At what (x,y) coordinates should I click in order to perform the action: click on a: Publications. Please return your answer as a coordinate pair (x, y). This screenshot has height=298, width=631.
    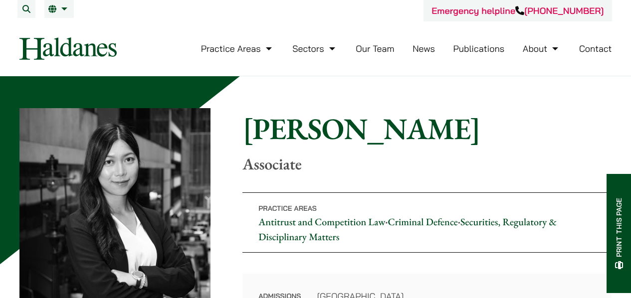
    Looking at the image, I should click on (479, 48).